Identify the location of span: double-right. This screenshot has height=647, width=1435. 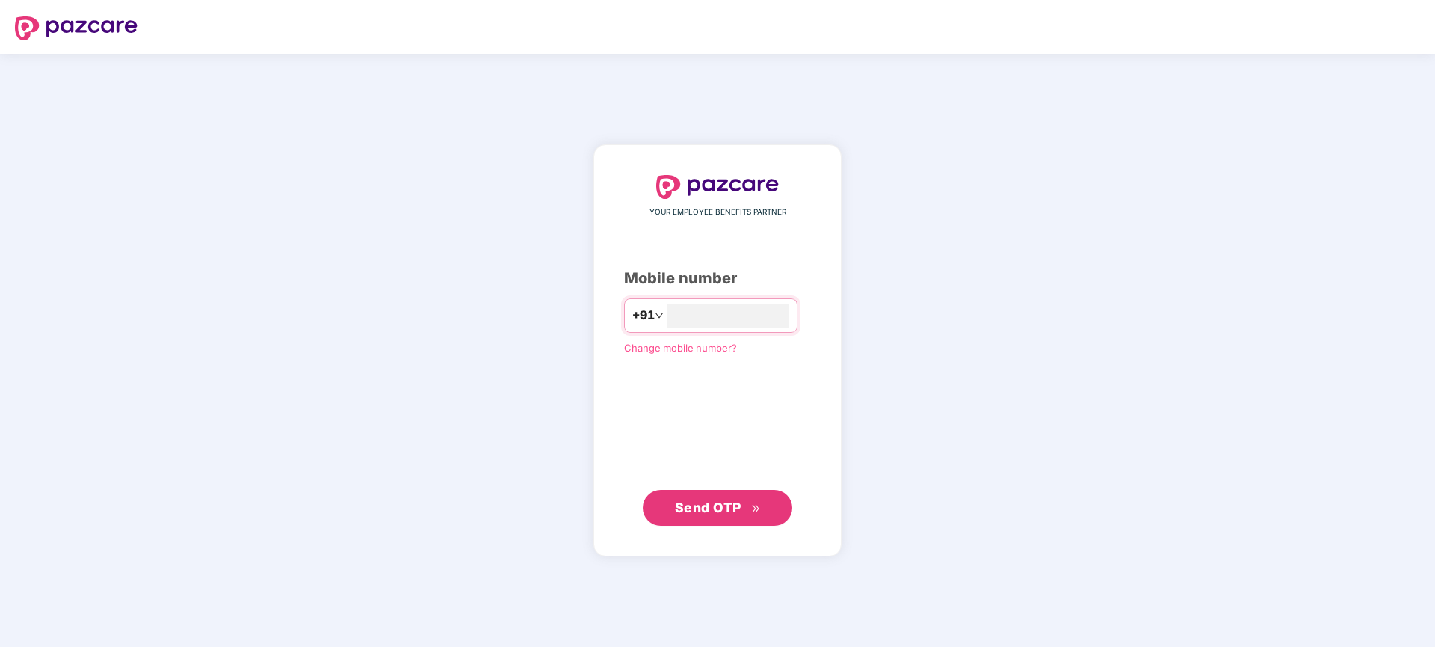
(756, 508).